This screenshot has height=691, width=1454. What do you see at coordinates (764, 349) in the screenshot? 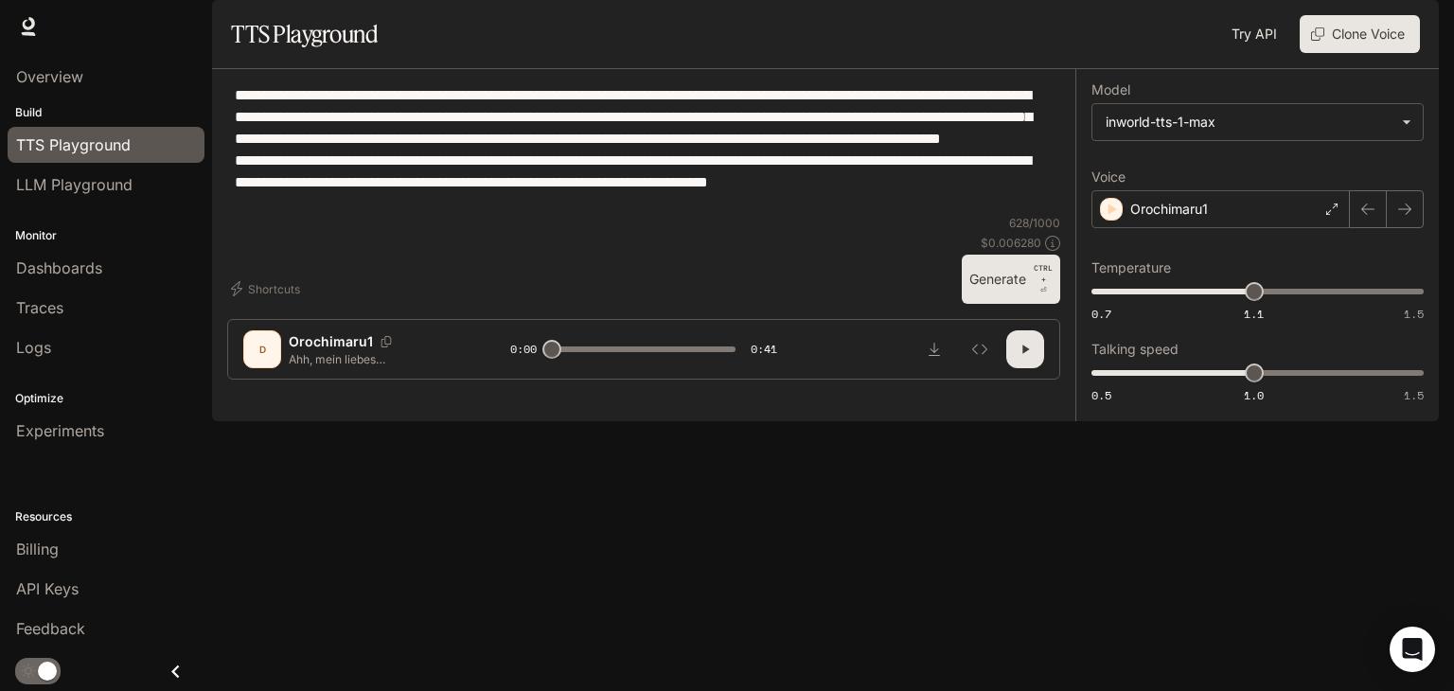
I see `span: 0:41` at bounding box center [764, 349].